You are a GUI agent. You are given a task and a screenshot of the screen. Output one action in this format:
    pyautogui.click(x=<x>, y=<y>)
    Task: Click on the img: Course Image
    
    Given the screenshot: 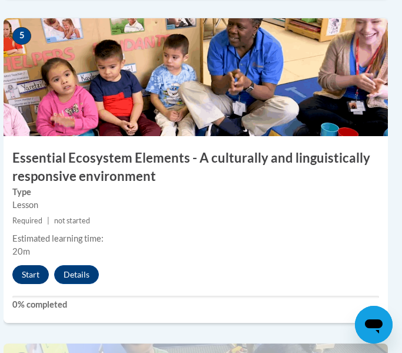 What is the action you would take?
    pyautogui.click(x=196, y=77)
    